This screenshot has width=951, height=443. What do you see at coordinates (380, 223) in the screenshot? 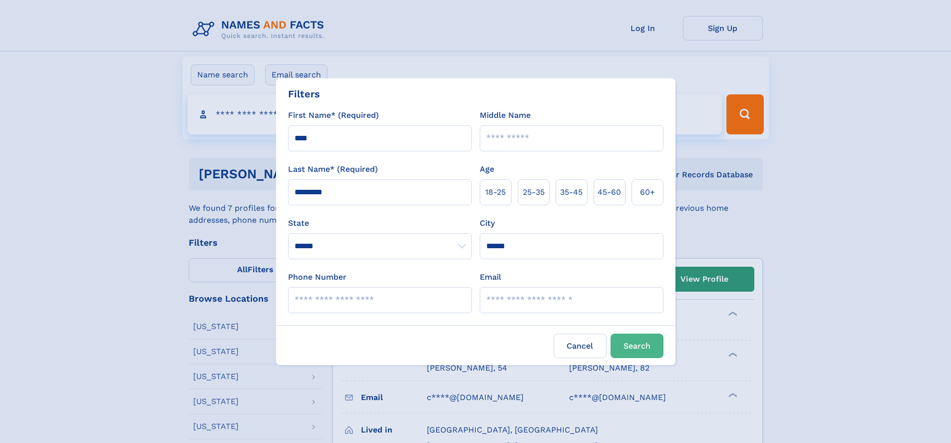
I see `label: State` at bounding box center [380, 223].